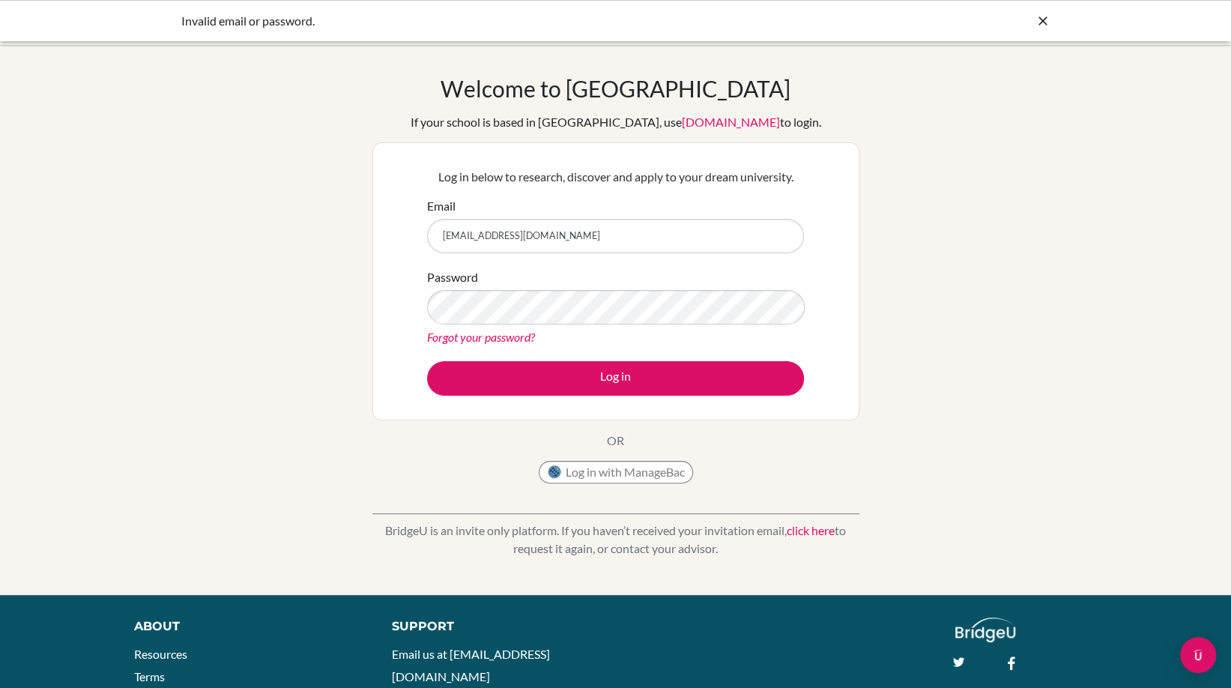 The height and width of the screenshot is (688, 1231). Describe the element at coordinates (495, 627) in the screenshot. I see `div: Support` at that location.